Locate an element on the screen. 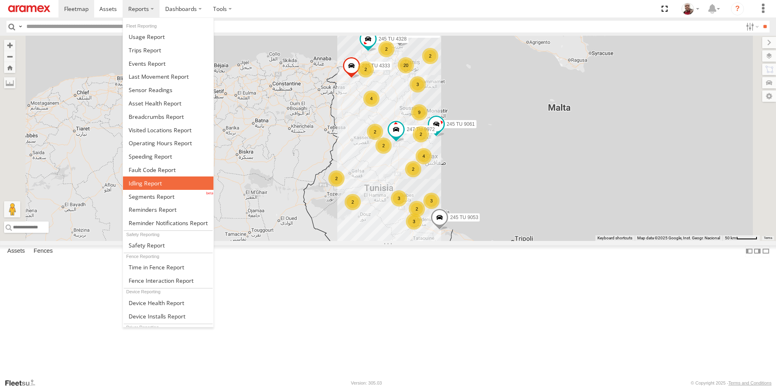 The image size is (776, 387). a: Usage Report is located at coordinates (168, 37).